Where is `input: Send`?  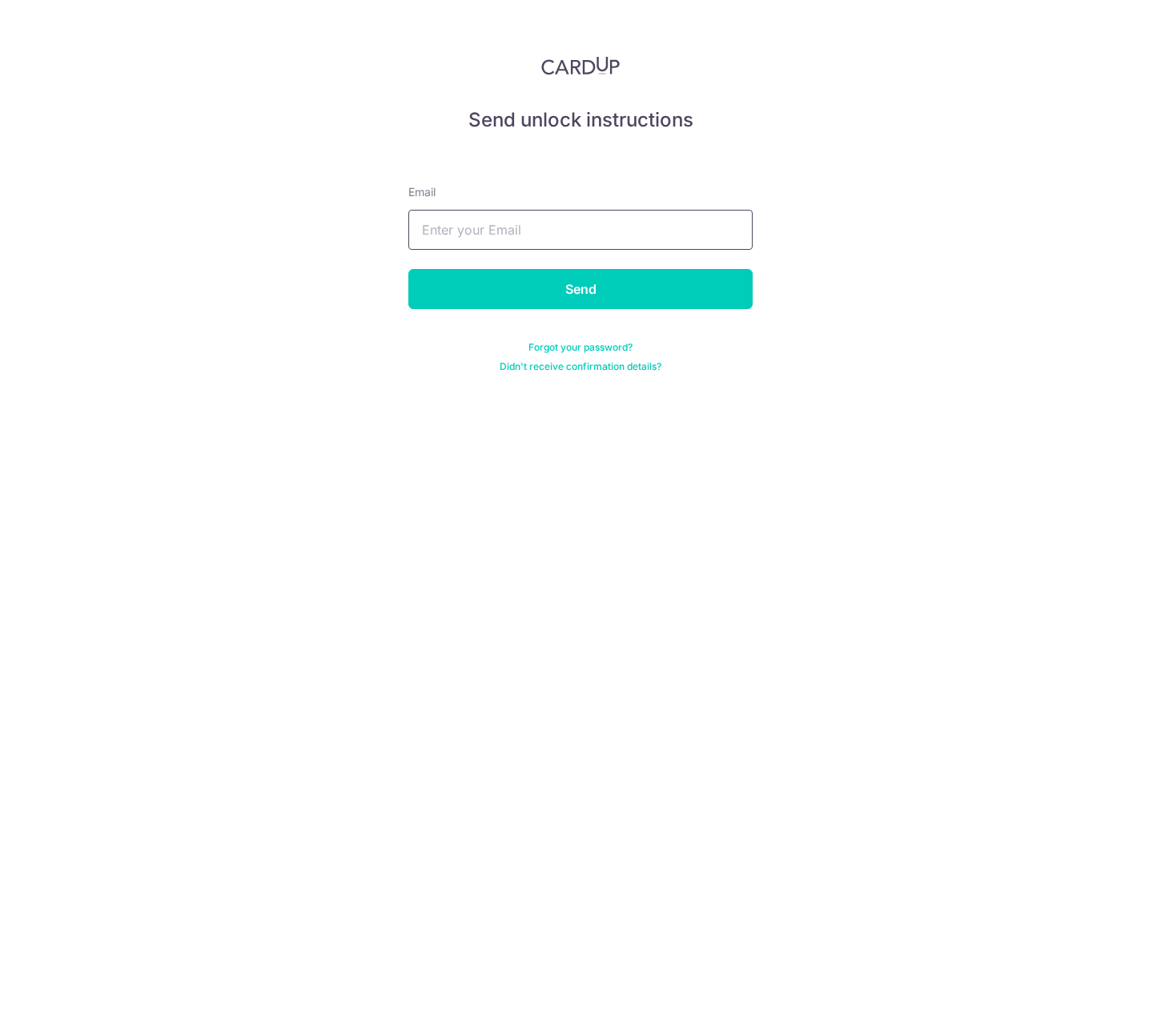
input: Send is located at coordinates (580, 289).